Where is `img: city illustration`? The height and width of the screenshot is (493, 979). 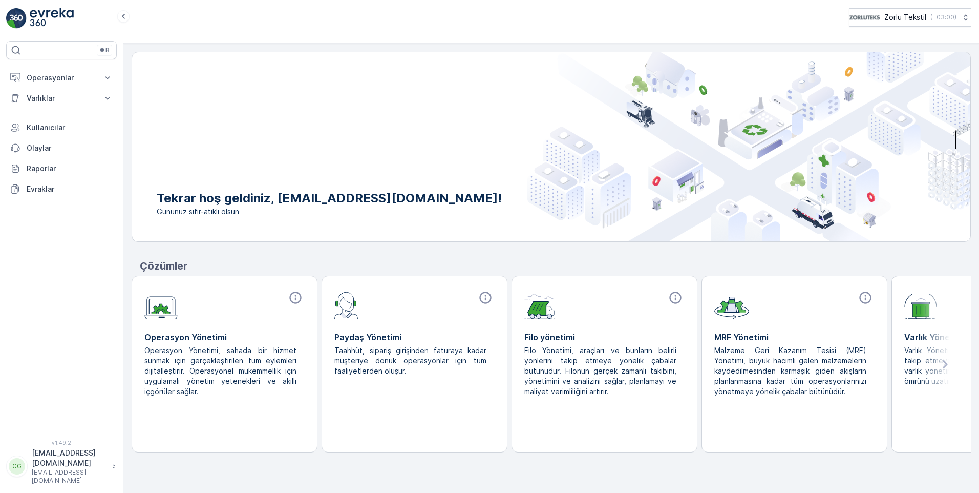
img: city illustration is located at coordinates (749, 146).